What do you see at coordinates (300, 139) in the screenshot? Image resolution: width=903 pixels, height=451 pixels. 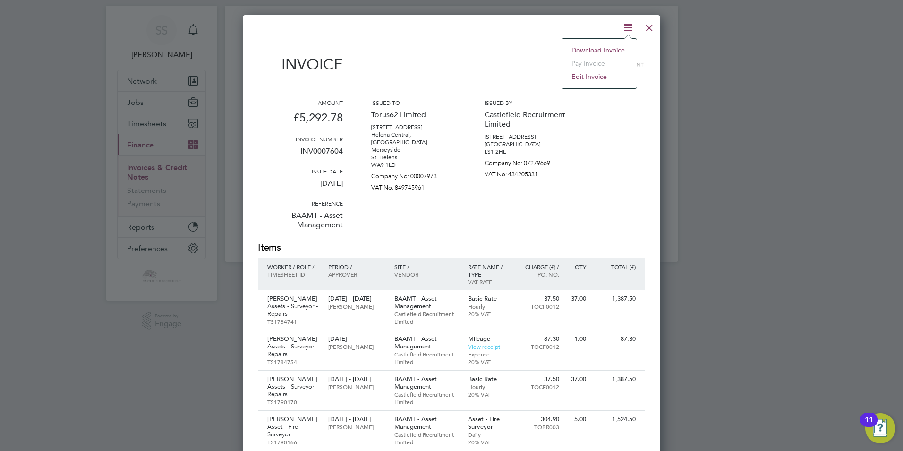 I see `h3: Invoice number` at bounding box center [300, 139].